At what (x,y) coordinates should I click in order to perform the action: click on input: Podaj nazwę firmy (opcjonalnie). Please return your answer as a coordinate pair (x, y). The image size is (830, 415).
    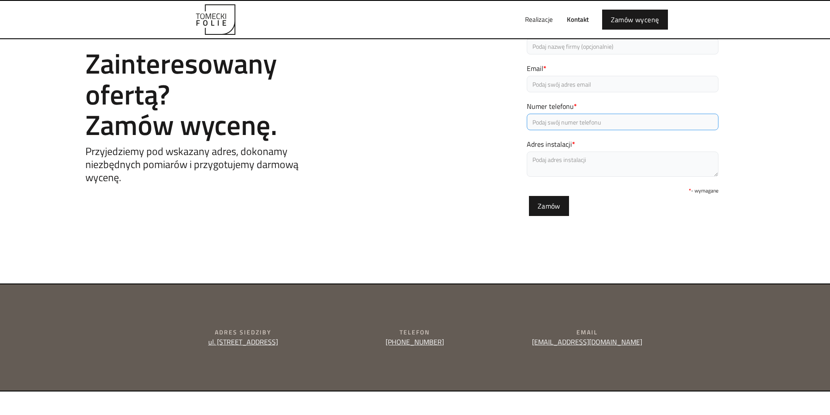
    Looking at the image, I should click on (623, 46).